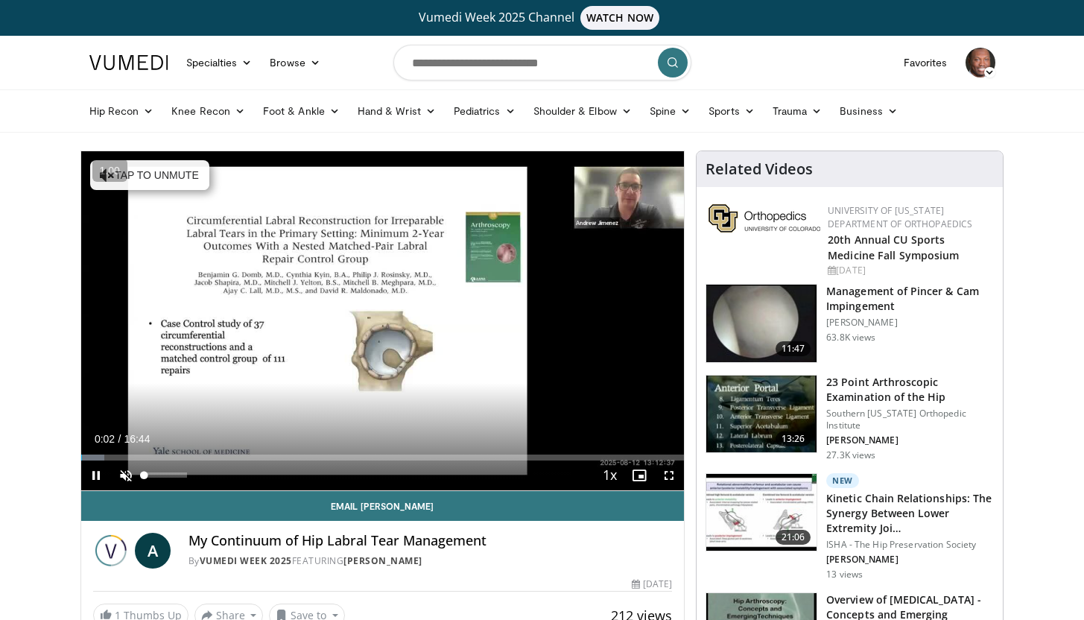 This screenshot has width=1084, height=620. What do you see at coordinates (925, 63) in the screenshot?
I see `a: Favorites` at bounding box center [925, 63].